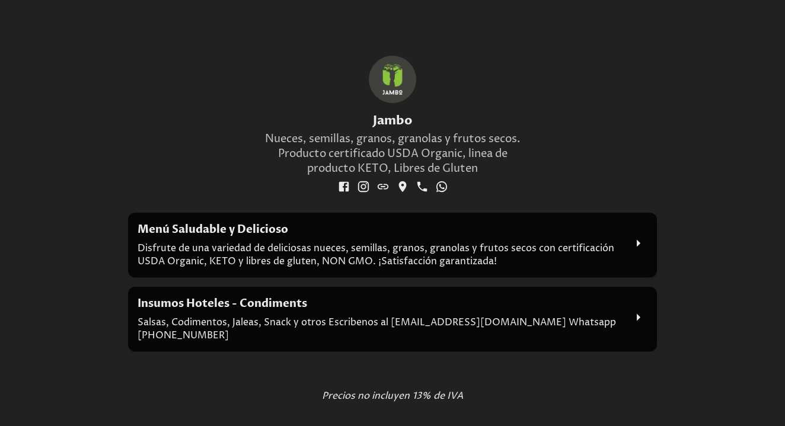  Describe the element at coordinates (392, 396) in the screenshot. I see `p: Precios no incluyen 13% de IVA` at that location.